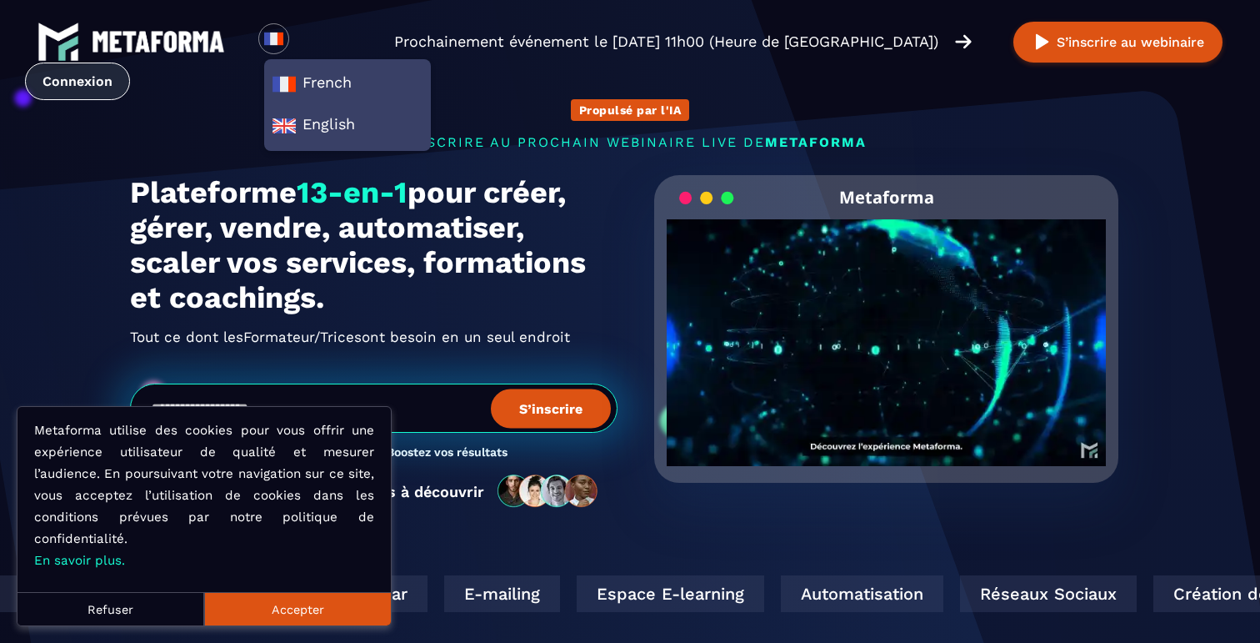 The height and width of the screenshot is (643, 1260). What do you see at coordinates (352, 193) in the screenshot?
I see `span: 13-en-1` at bounding box center [352, 193].